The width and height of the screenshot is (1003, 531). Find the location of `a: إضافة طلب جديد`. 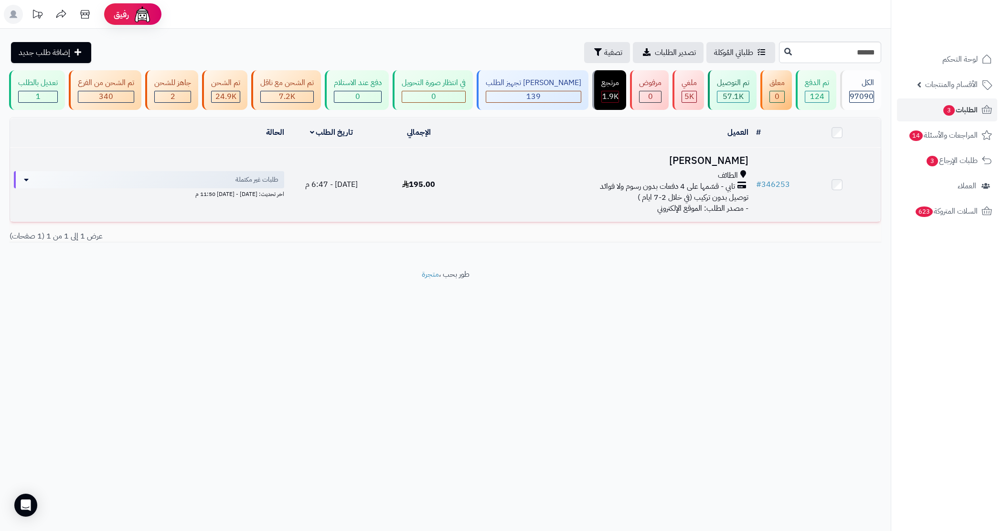

a: إضافة طلب جديد is located at coordinates (51, 53).